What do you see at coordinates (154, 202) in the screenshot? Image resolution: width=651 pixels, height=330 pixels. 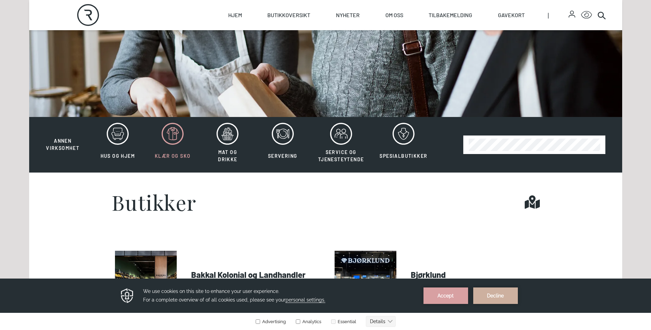 I see `h1: Butikker` at bounding box center [154, 202].